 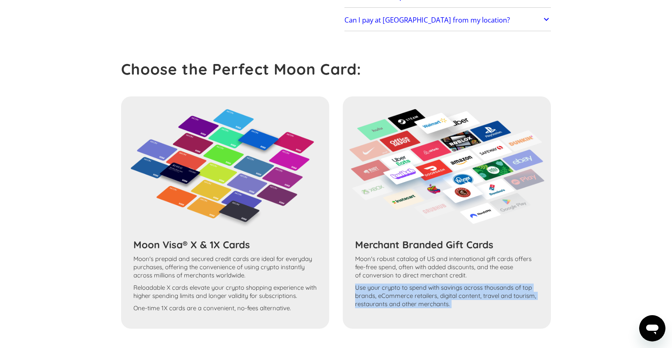 What do you see at coordinates (447, 245) in the screenshot?
I see `h3: Merchant Branded Gift Cards` at bounding box center [447, 245].